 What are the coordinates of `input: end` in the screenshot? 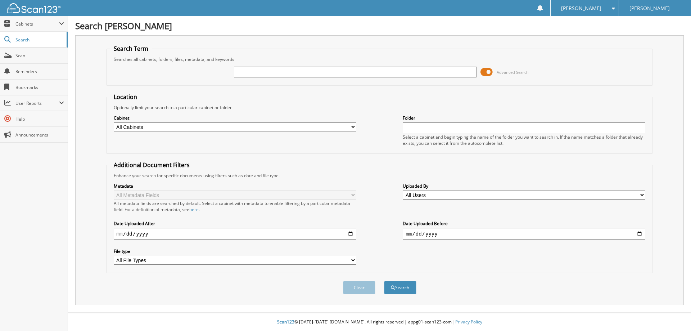 It's located at (524, 234).